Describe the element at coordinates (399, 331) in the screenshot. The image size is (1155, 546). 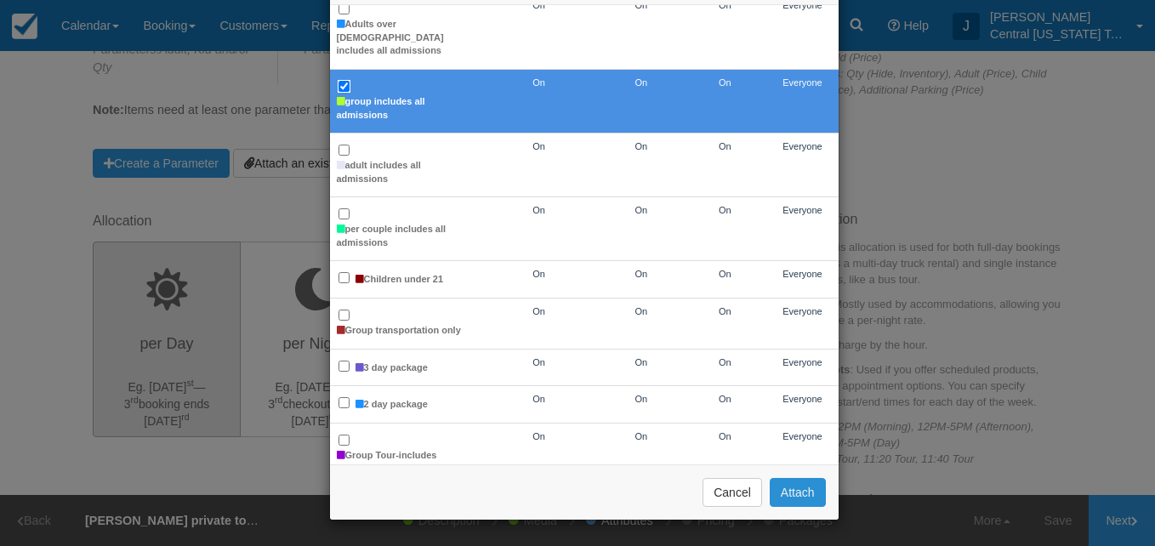
I see `label: Group transportation only` at that location.